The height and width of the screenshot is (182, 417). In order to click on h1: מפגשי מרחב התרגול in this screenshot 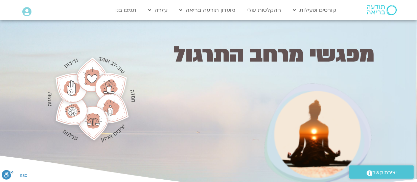, I will do `click(258, 54)`.